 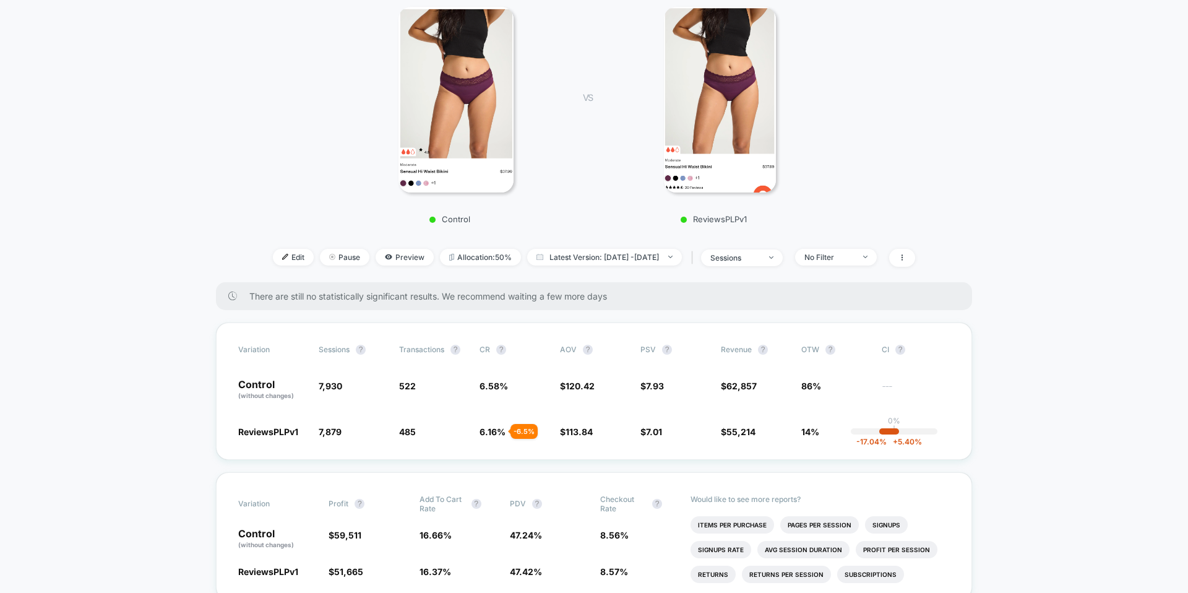 What do you see at coordinates (588, 97) in the screenshot?
I see `span: VS` at bounding box center [588, 97].